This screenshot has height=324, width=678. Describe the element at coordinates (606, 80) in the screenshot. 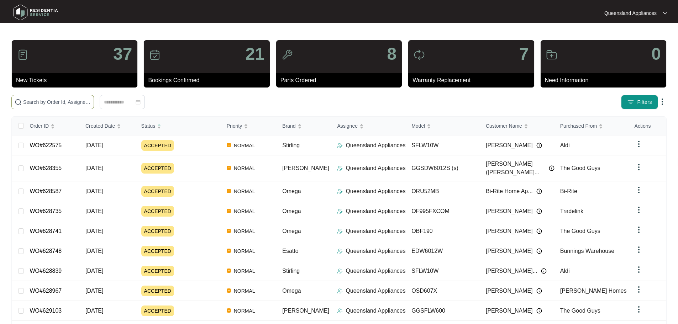

I see `p: Need Information` at that location.